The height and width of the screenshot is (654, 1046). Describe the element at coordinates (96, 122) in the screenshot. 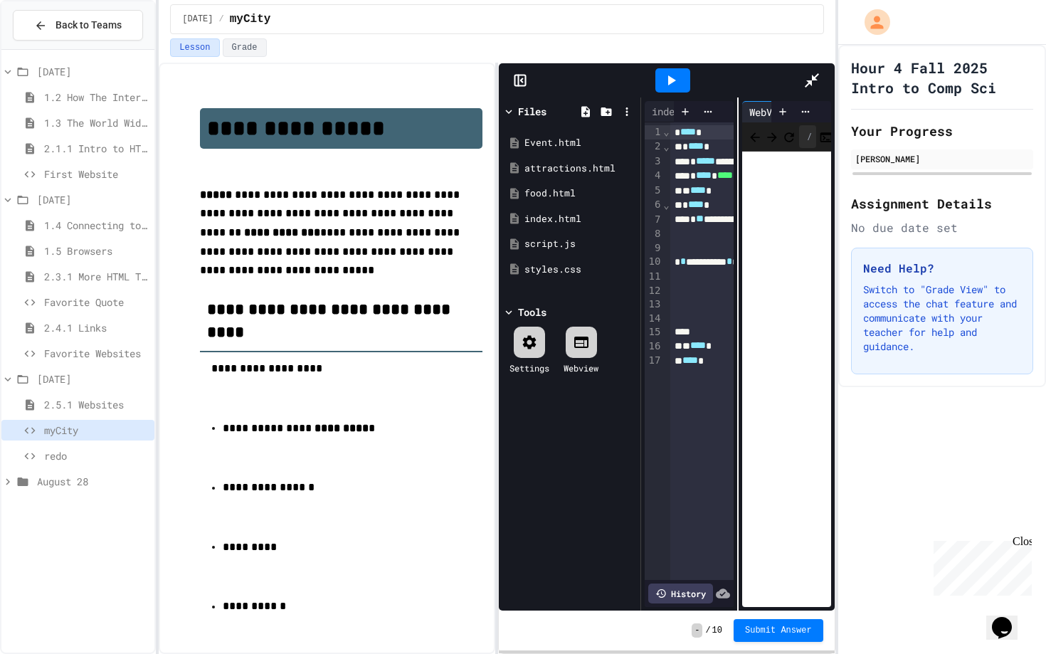

I see `span: 1.3 The World Wide Web` at that location.